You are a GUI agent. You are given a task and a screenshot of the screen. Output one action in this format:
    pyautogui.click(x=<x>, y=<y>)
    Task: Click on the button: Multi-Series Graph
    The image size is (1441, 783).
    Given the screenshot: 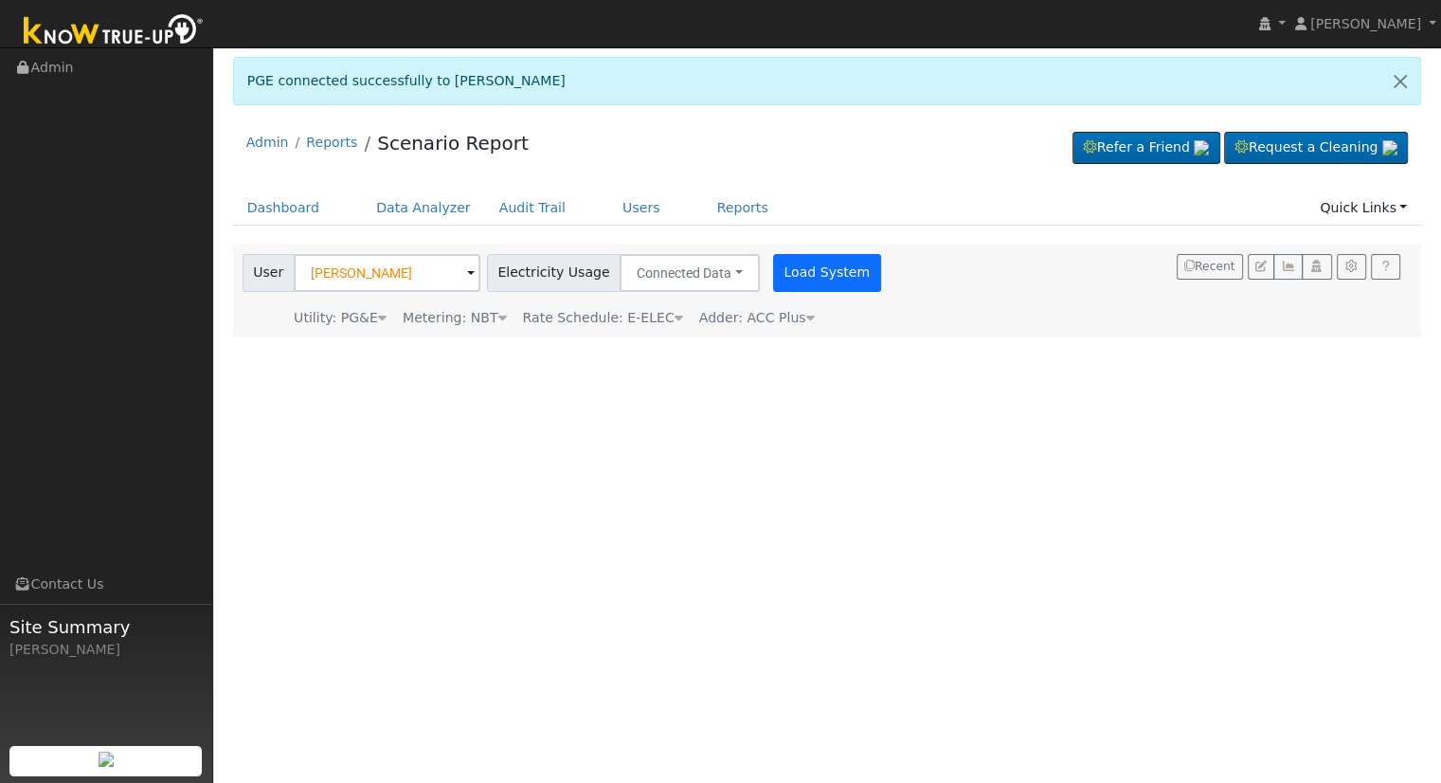 What is the action you would take?
    pyautogui.click(x=1288, y=267)
    